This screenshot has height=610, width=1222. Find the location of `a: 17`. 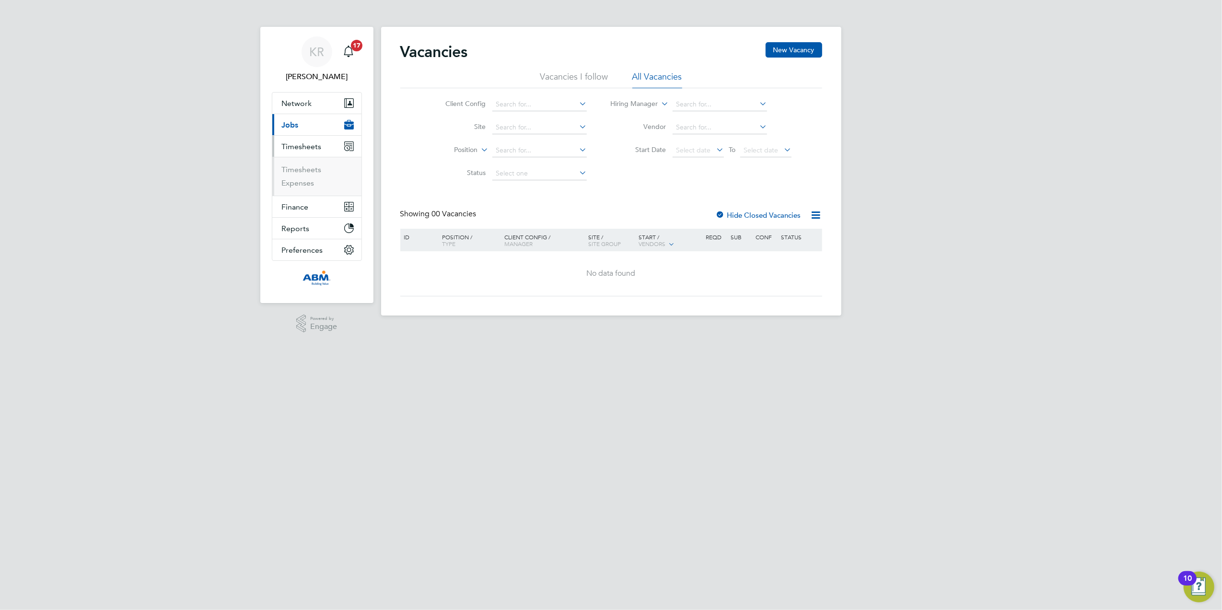

a: 17 is located at coordinates (349, 52).